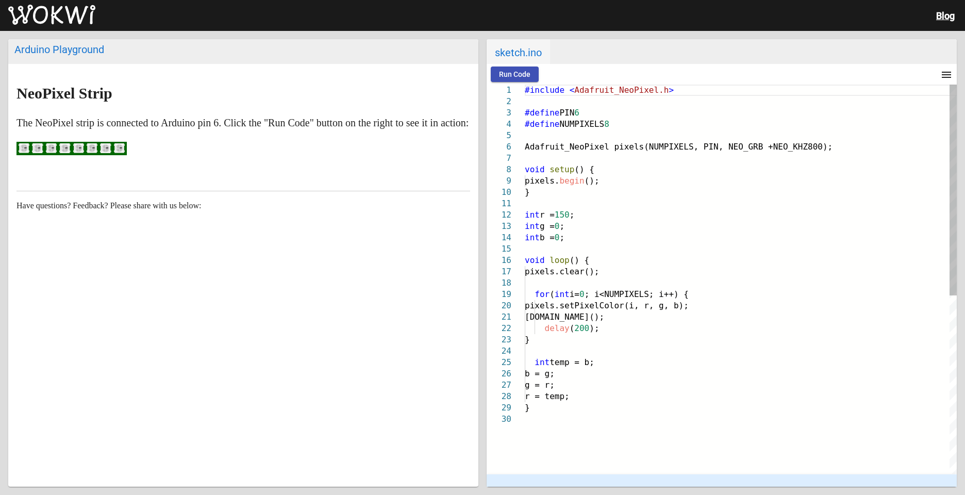  Describe the element at coordinates (499, 362) in the screenshot. I see `div: 25` at that location.